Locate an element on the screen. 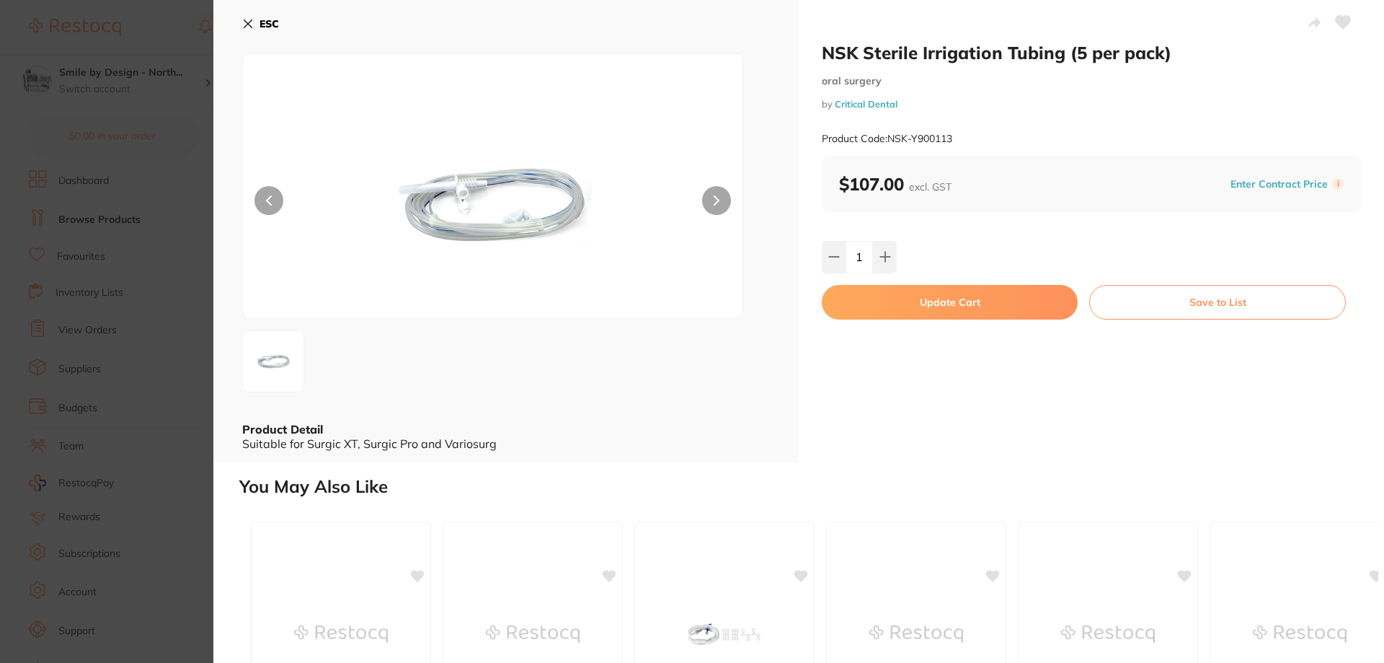 The height and width of the screenshot is (663, 1384). button: ESC is located at coordinates (260, 24).